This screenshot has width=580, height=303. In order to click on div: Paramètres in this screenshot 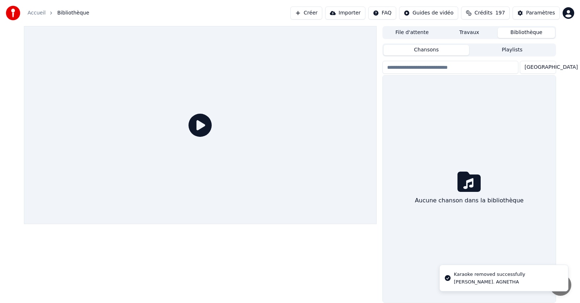, I will do `click(540, 13)`.